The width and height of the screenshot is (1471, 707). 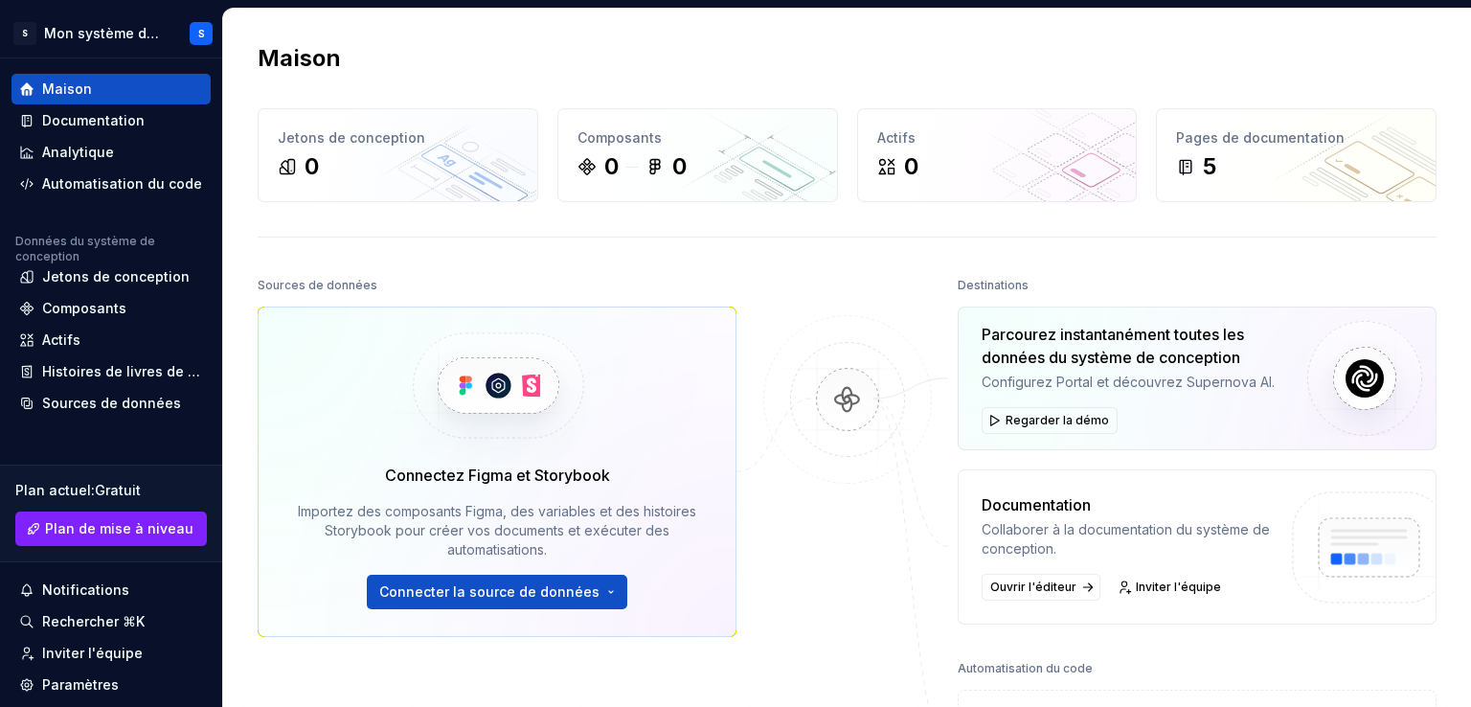 What do you see at coordinates (111, 621) in the screenshot?
I see `button: Rechercher ⌘K` at bounding box center [111, 621].